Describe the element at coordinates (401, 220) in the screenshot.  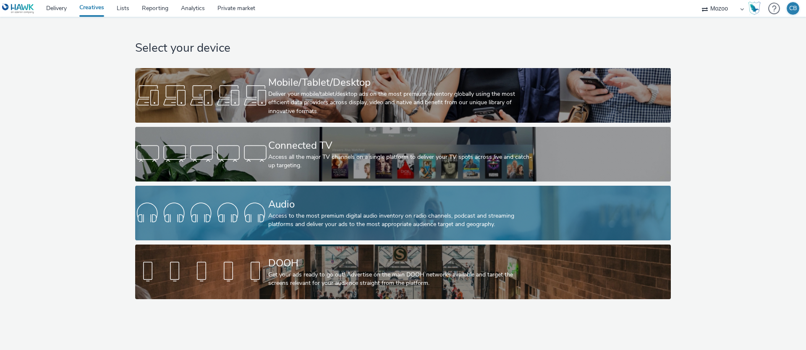
I see `div: Access to the most premium digital audio inventory on radio channels, podcast and streaming platf...` at that location.